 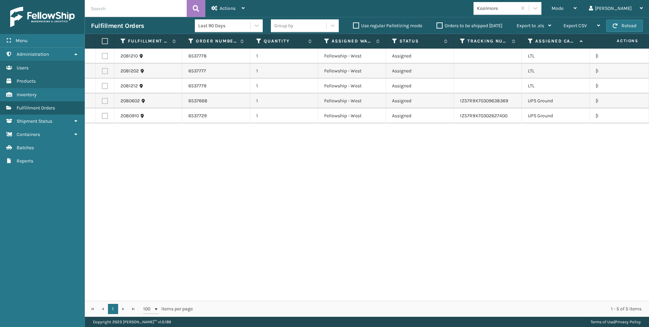 What do you see at coordinates (148, 41) in the screenshot?
I see `label: Fulfillment Order Id` at bounding box center [148, 41].